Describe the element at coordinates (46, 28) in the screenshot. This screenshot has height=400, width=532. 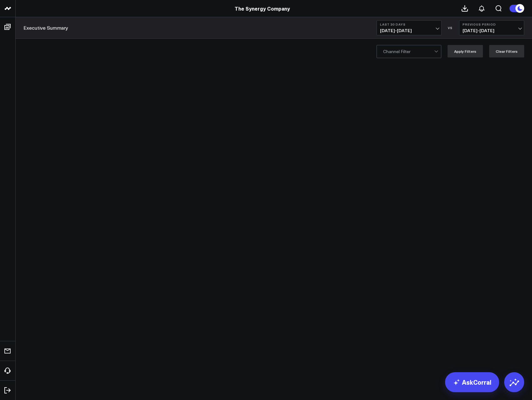
I see `a: Executive Summary` at that location.